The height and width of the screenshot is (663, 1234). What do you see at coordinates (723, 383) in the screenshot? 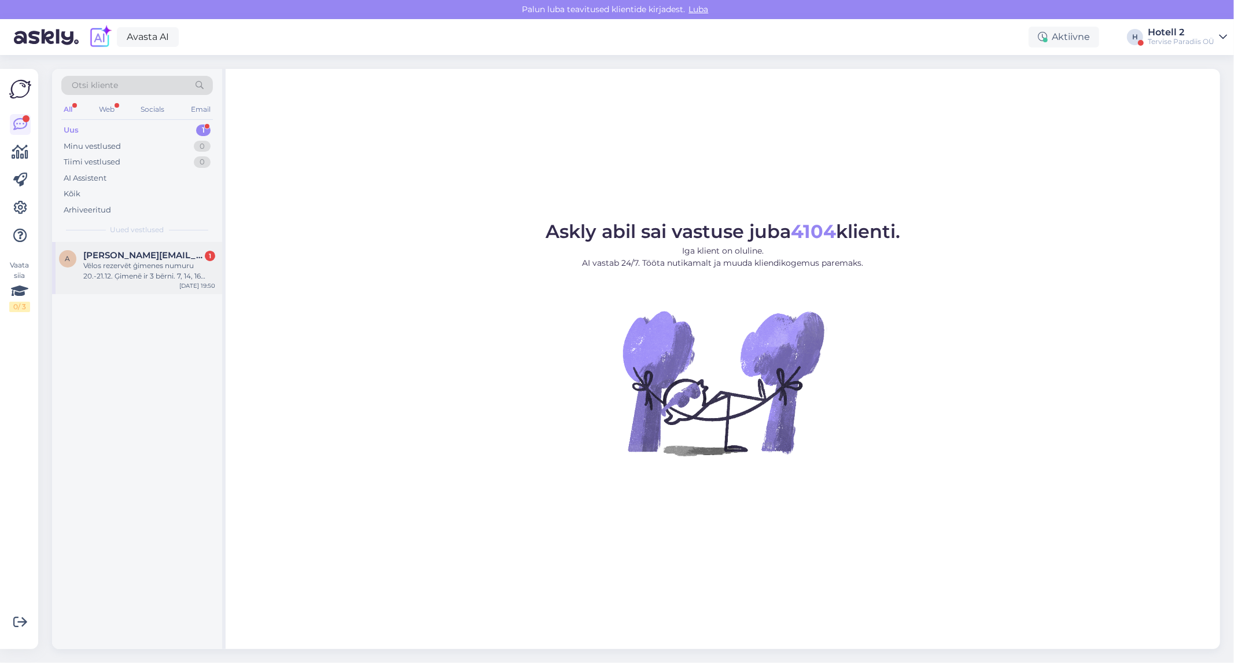
I see `img: No Chat active` at bounding box center [723, 383].